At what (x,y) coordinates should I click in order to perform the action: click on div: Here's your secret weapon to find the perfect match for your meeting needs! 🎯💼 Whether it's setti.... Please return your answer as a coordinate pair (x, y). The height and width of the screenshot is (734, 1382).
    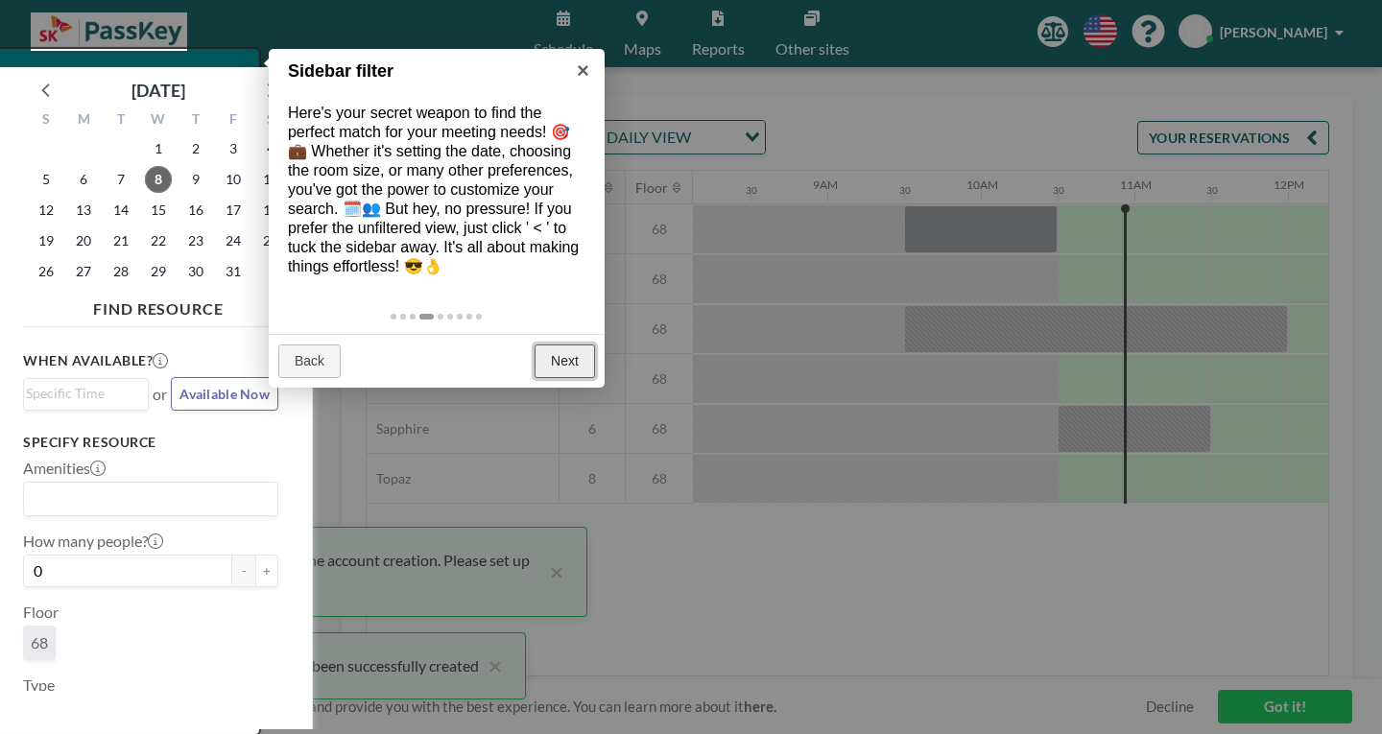
    Looking at the image, I should click on (437, 190).